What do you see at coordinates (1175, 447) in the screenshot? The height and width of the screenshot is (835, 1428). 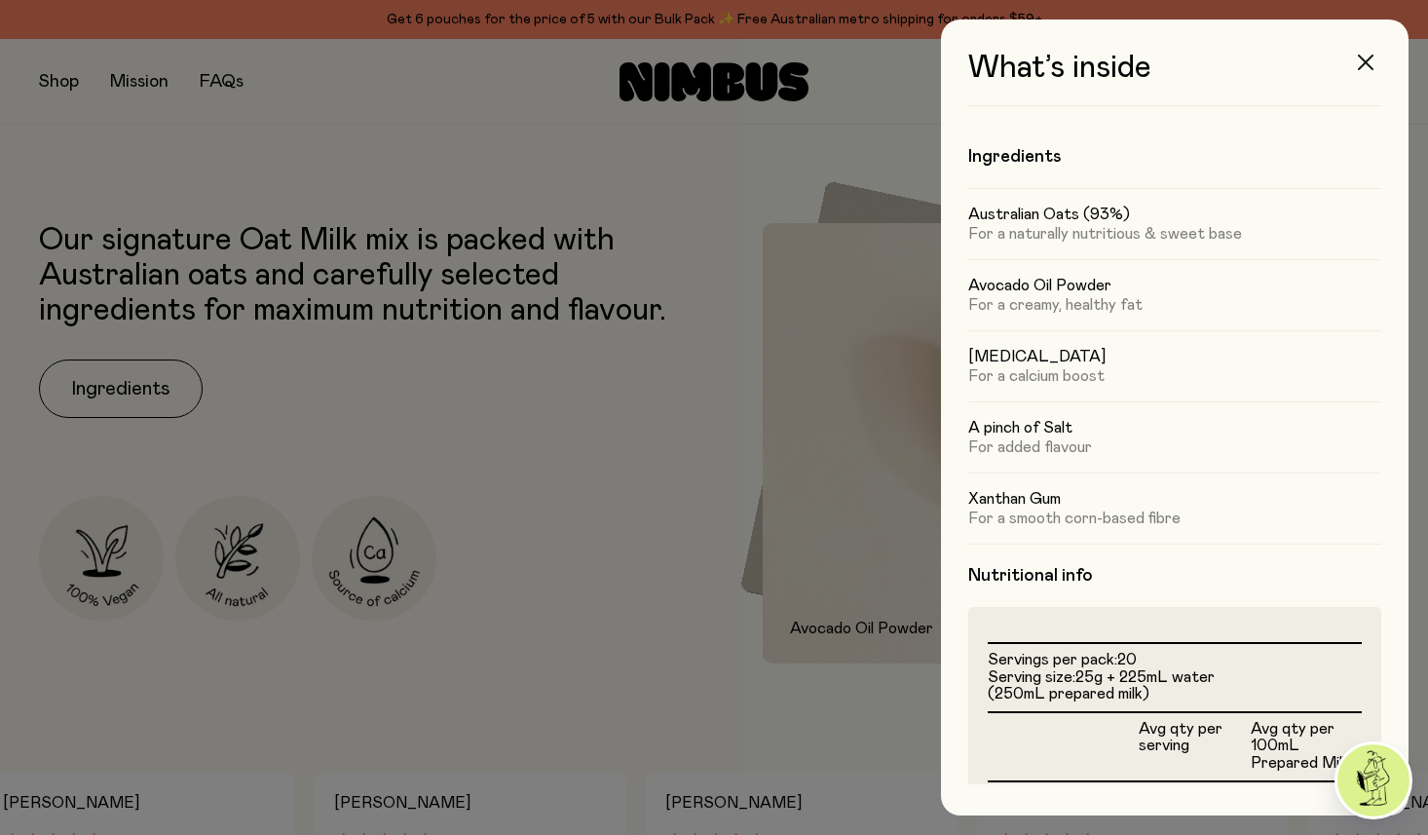 I see `p: For added flavour` at bounding box center [1175, 447].